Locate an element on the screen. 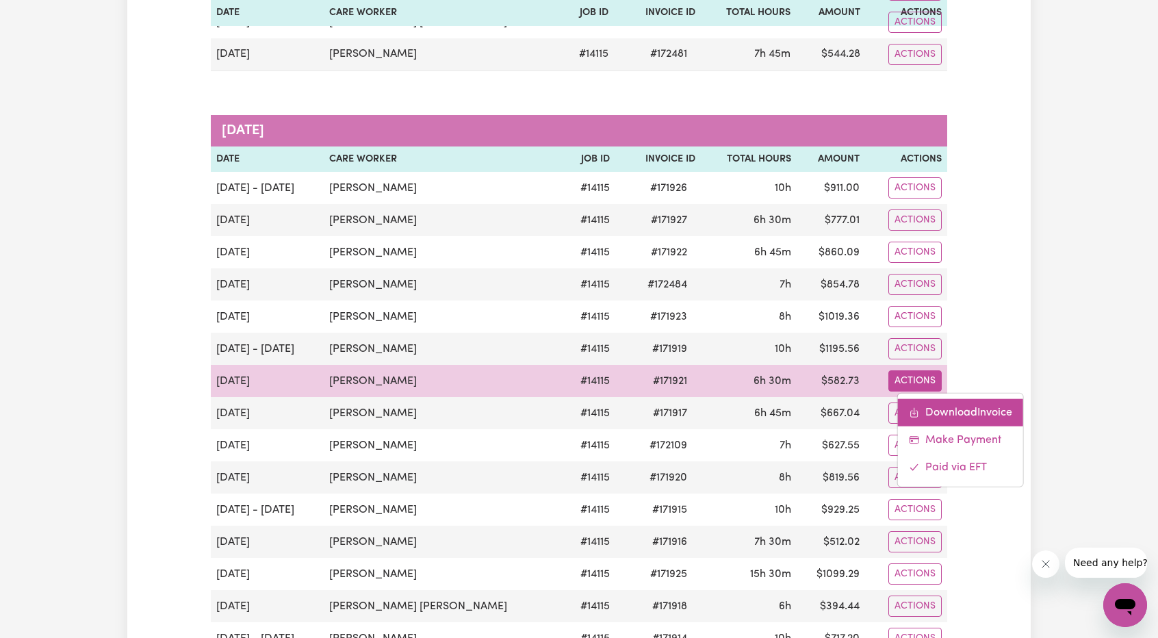 The height and width of the screenshot is (638, 1158). td: $ 911.00 is located at coordinates (831, 188).